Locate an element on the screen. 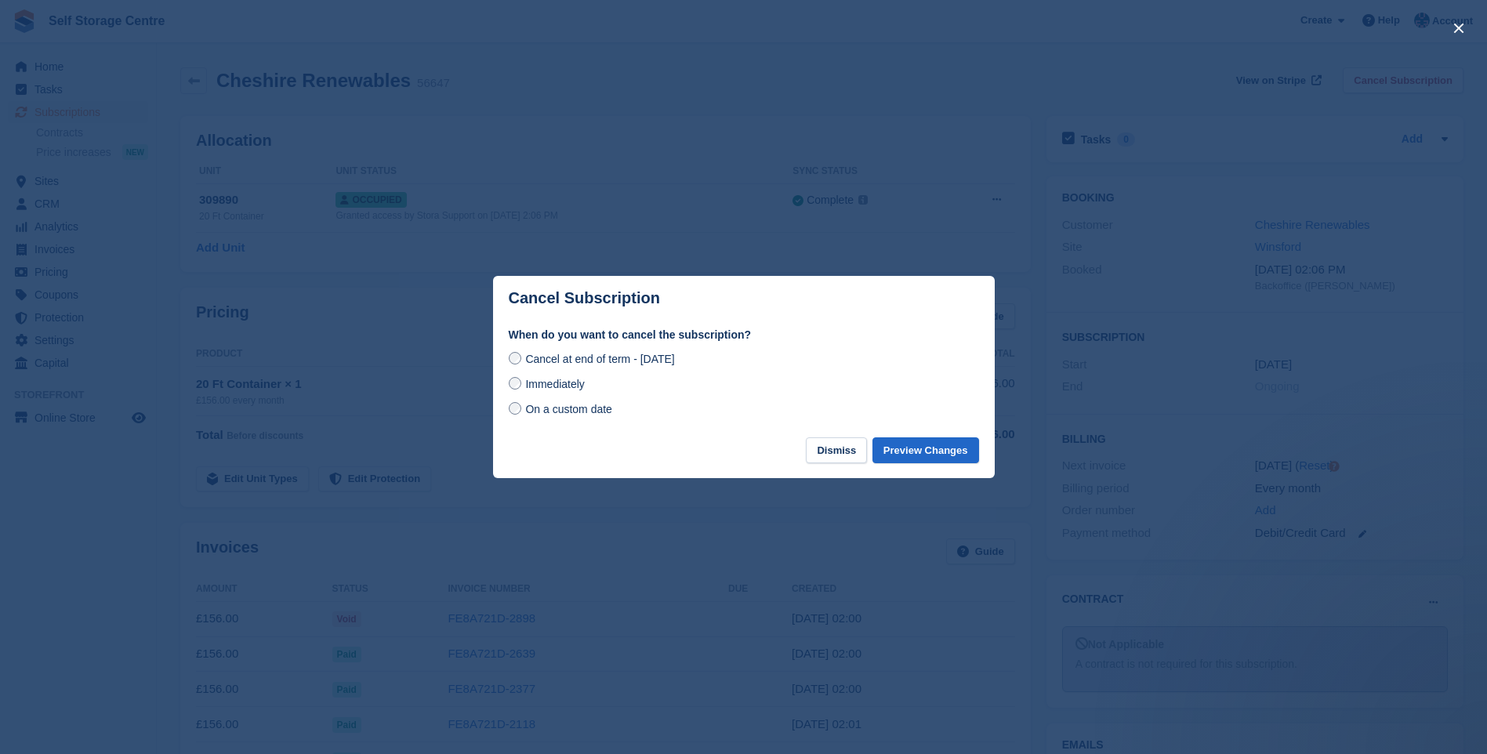 This screenshot has height=754, width=1487. input: On a custom date is located at coordinates (515, 408).